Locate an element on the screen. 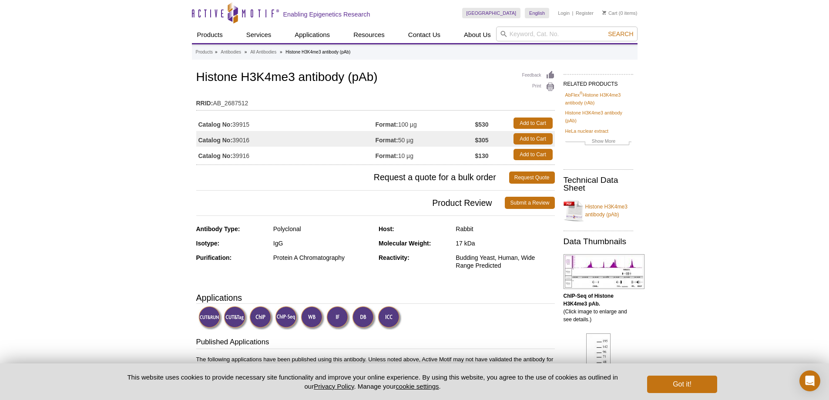 This screenshot has height=400, width=829. h2: Enabling Epigenetics Research is located at coordinates (327, 14).